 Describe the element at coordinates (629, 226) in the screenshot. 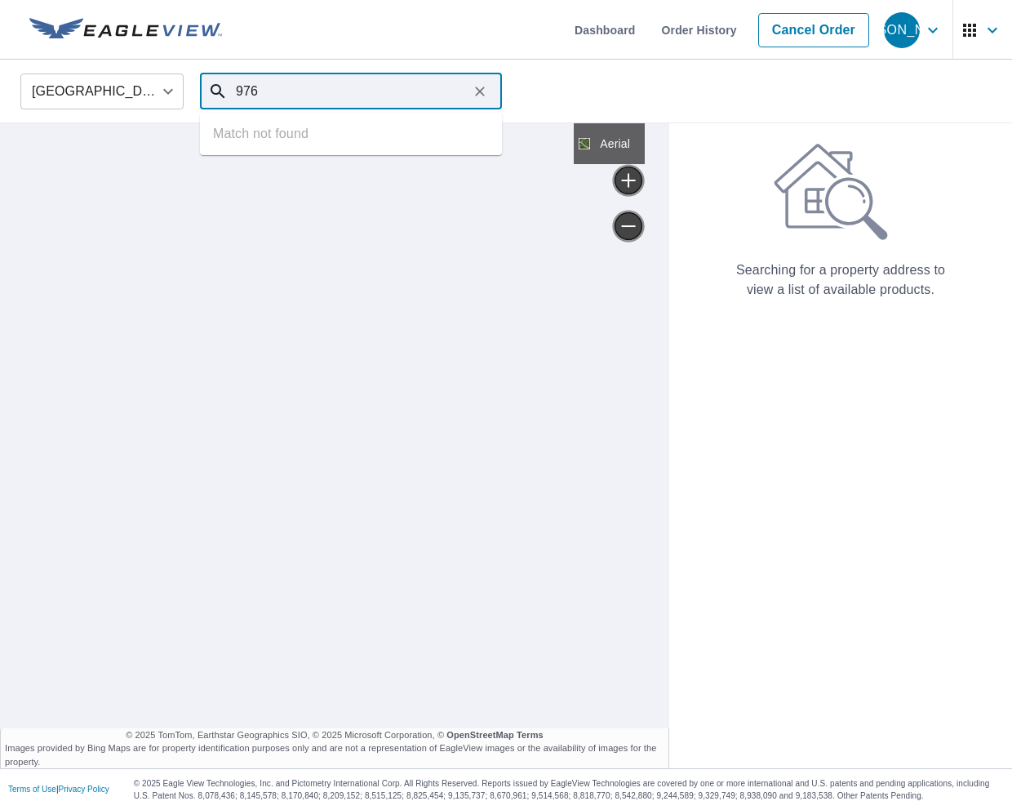

I see `a: Current Level 5, Zoom Out` at that location.